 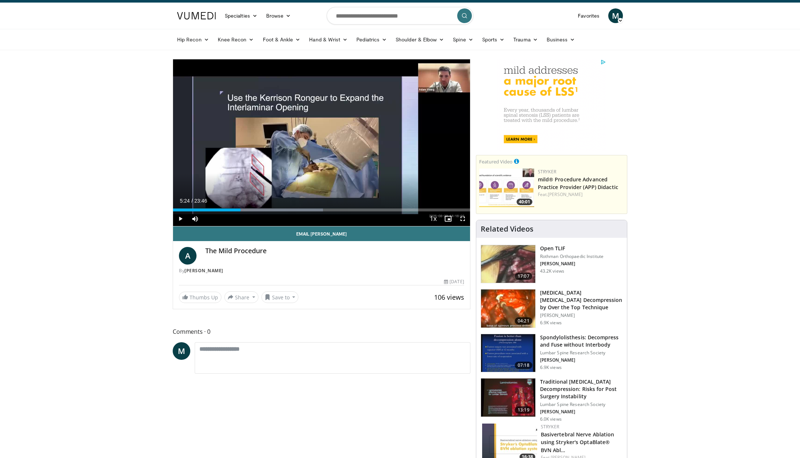 I want to click on span: Comments 0, so click(x=321, y=332).